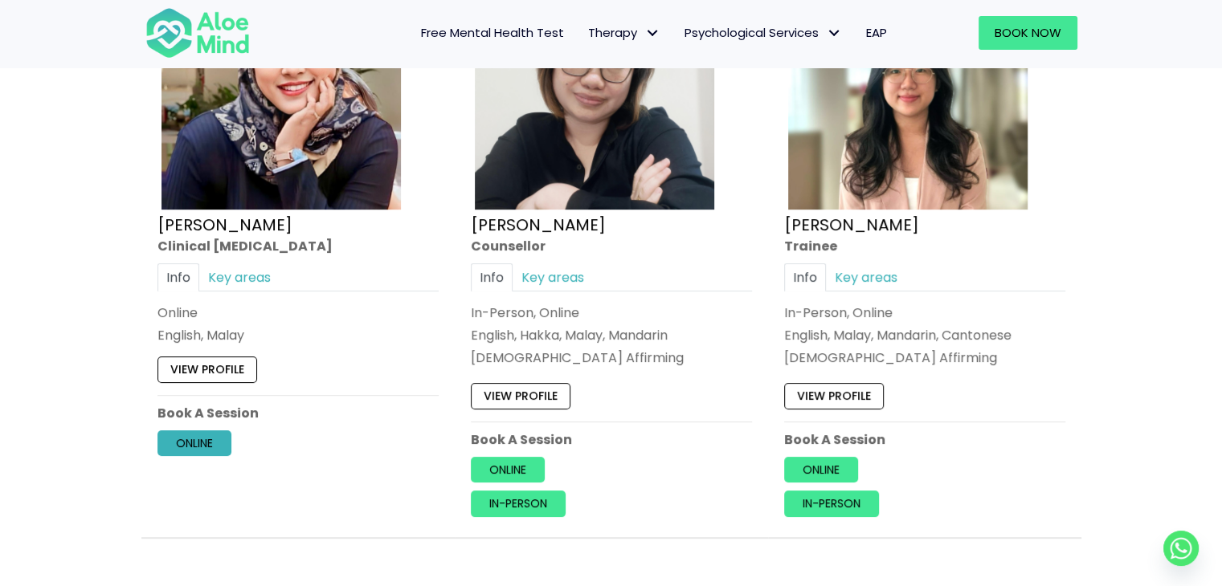  What do you see at coordinates (492, 32) in the screenshot?
I see `span: Free Mental Health Test` at bounding box center [492, 32].